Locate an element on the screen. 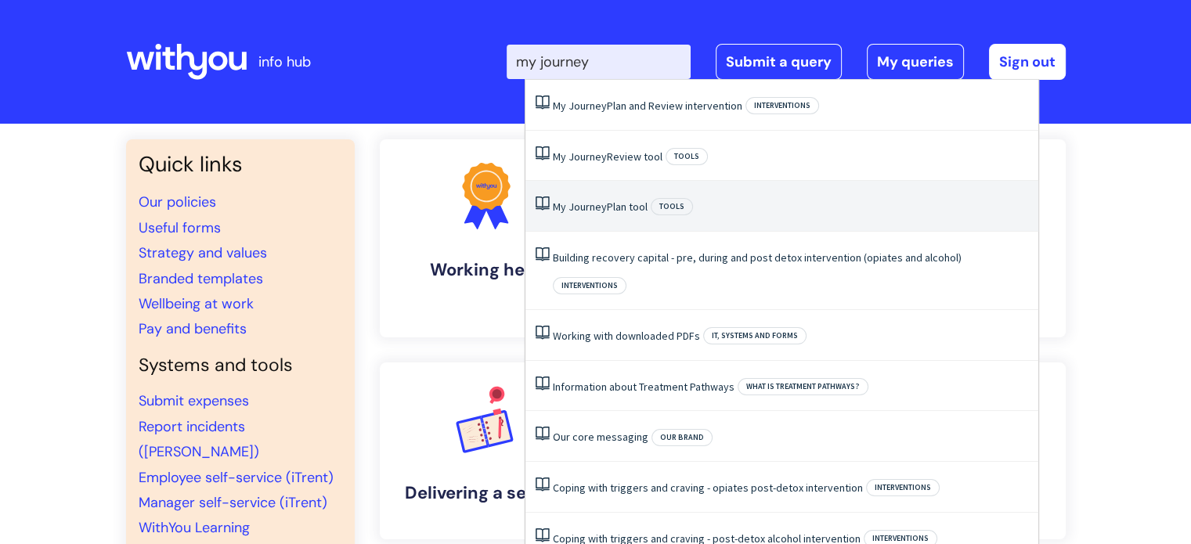  a: Coping with triggers and craving - opiates post-detox intervention is located at coordinates (708, 488).